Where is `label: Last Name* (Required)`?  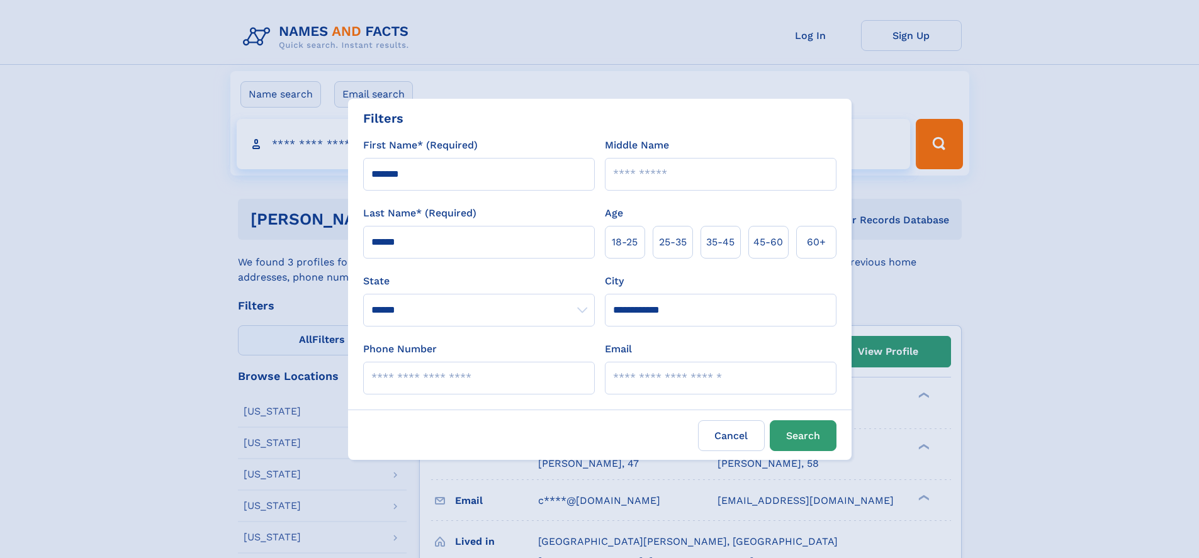 label: Last Name* (Required) is located at coordinates (420, 213).